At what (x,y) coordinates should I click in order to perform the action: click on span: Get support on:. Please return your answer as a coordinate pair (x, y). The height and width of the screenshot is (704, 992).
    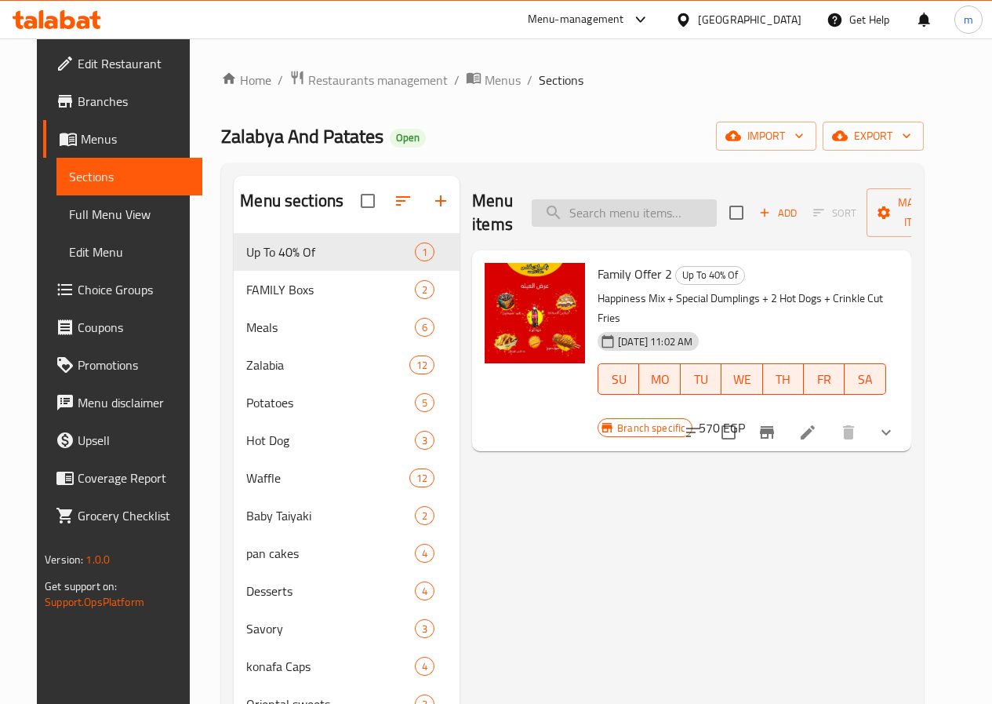
    Looking at the image, I should click on (81, 586).